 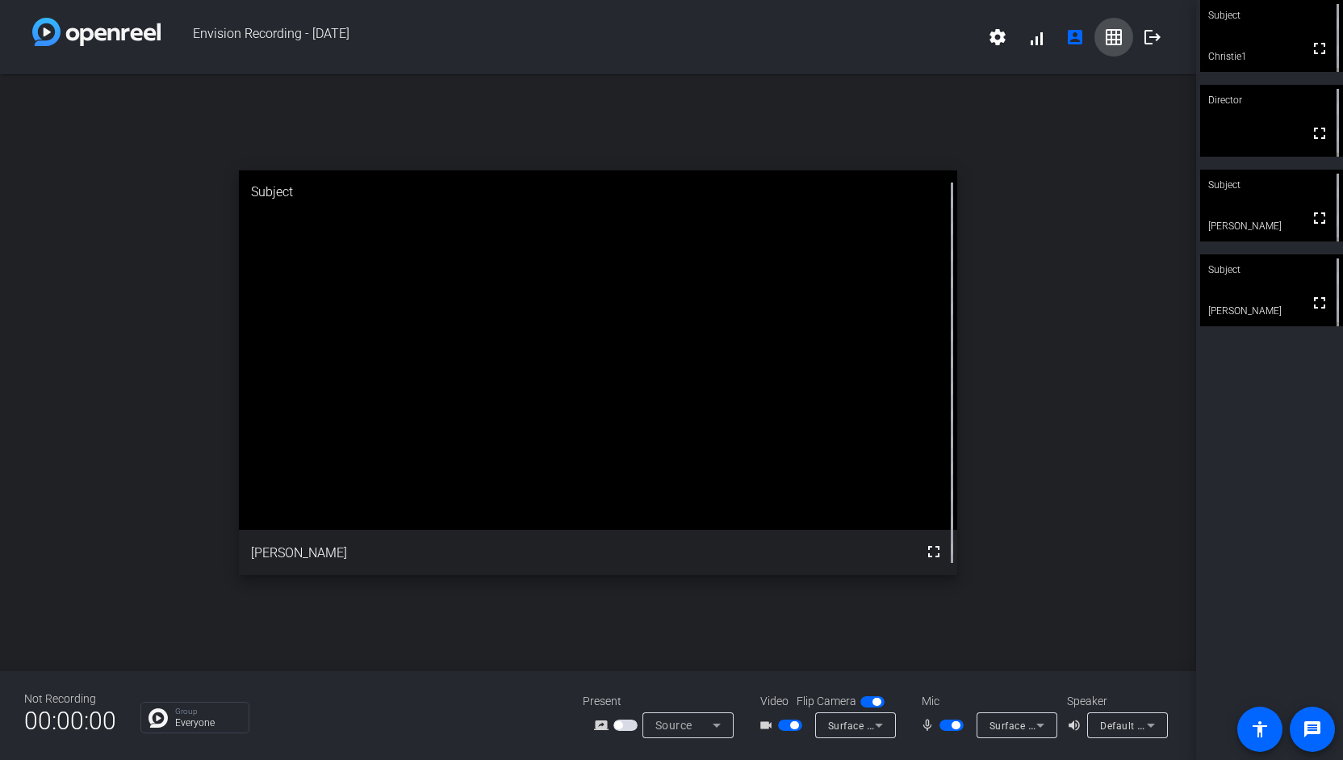 What do you see at coordinates (96, 31) in the screenshot?
I see `img: white-gradient.svg` at bounding box center [96, 31].